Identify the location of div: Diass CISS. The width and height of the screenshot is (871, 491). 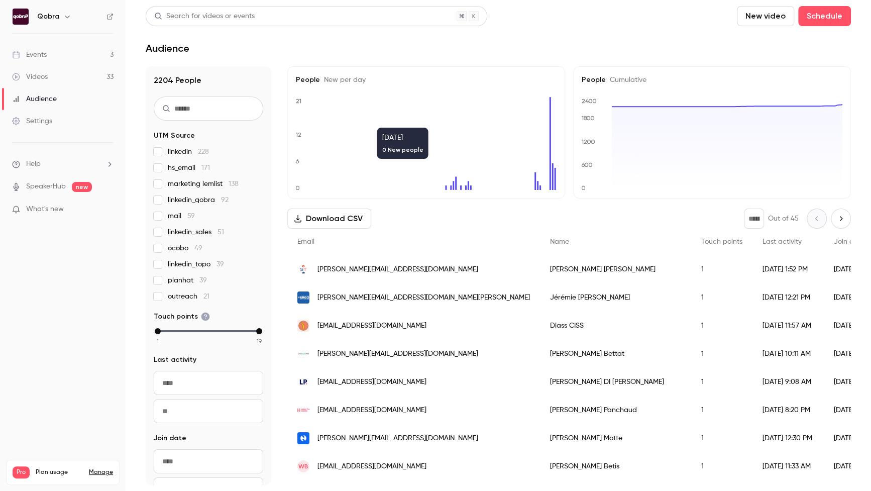
(616, 326).